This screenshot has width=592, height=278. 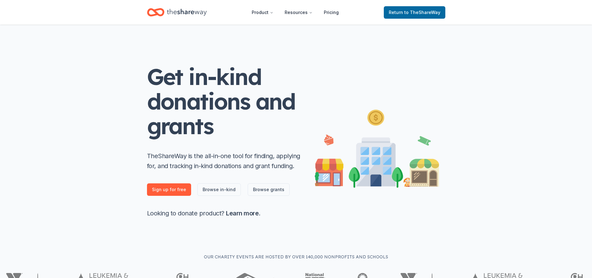 I want to click on a: Returnto TheShareWay, so click(x=415, y=12).